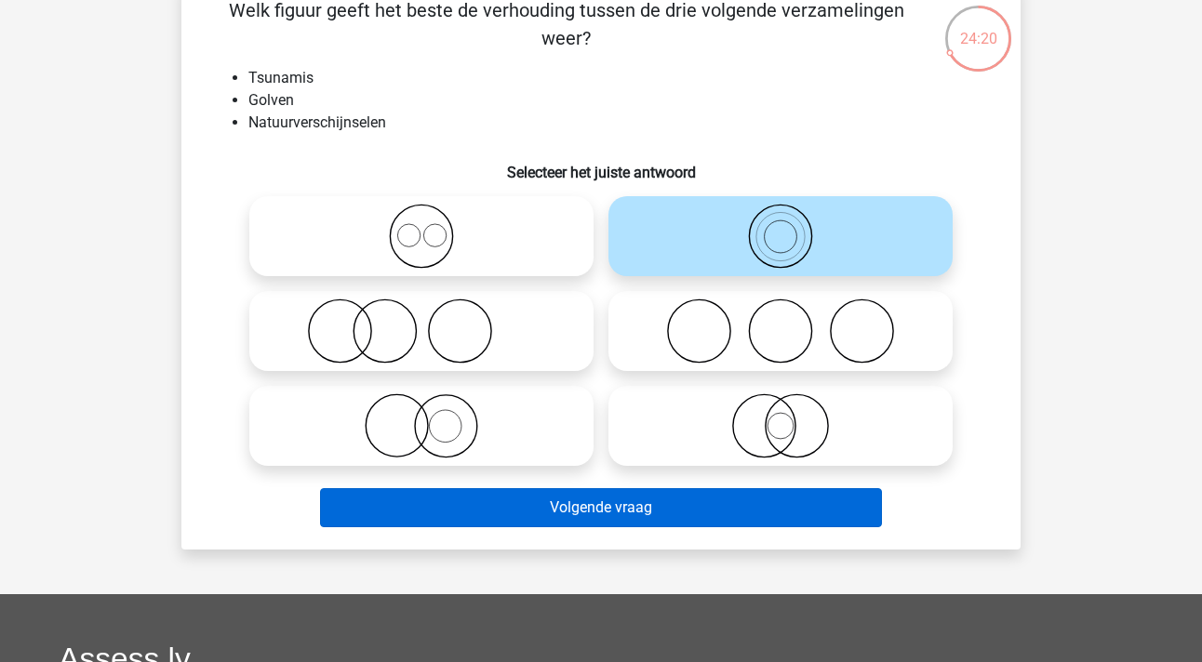  I want to click on li: Golven, so click(619, 100).